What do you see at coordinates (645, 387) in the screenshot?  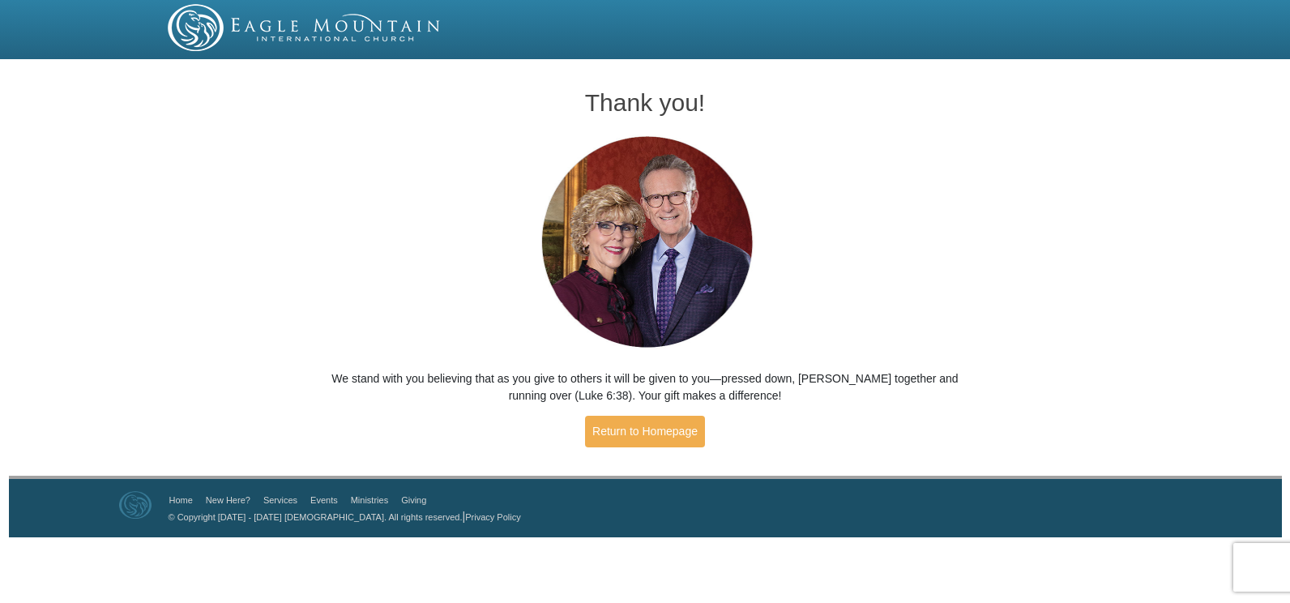 I see `p: We stand with you believing that as you give to others it will be given to you—pressed down, [PER...` at bounding box center [645, 387].